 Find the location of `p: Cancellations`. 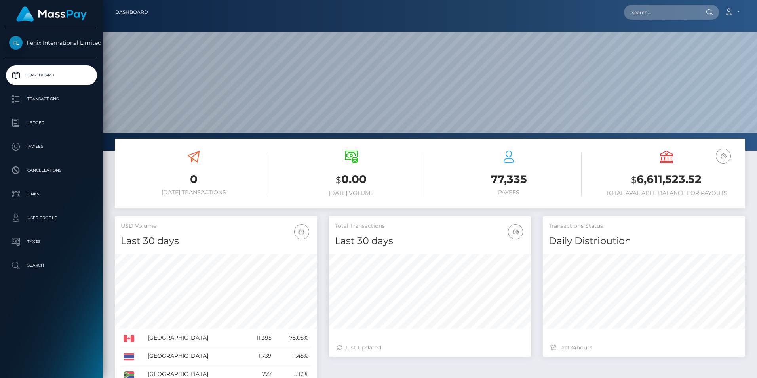

p: Cancellations is located at coordinates (51, 170).